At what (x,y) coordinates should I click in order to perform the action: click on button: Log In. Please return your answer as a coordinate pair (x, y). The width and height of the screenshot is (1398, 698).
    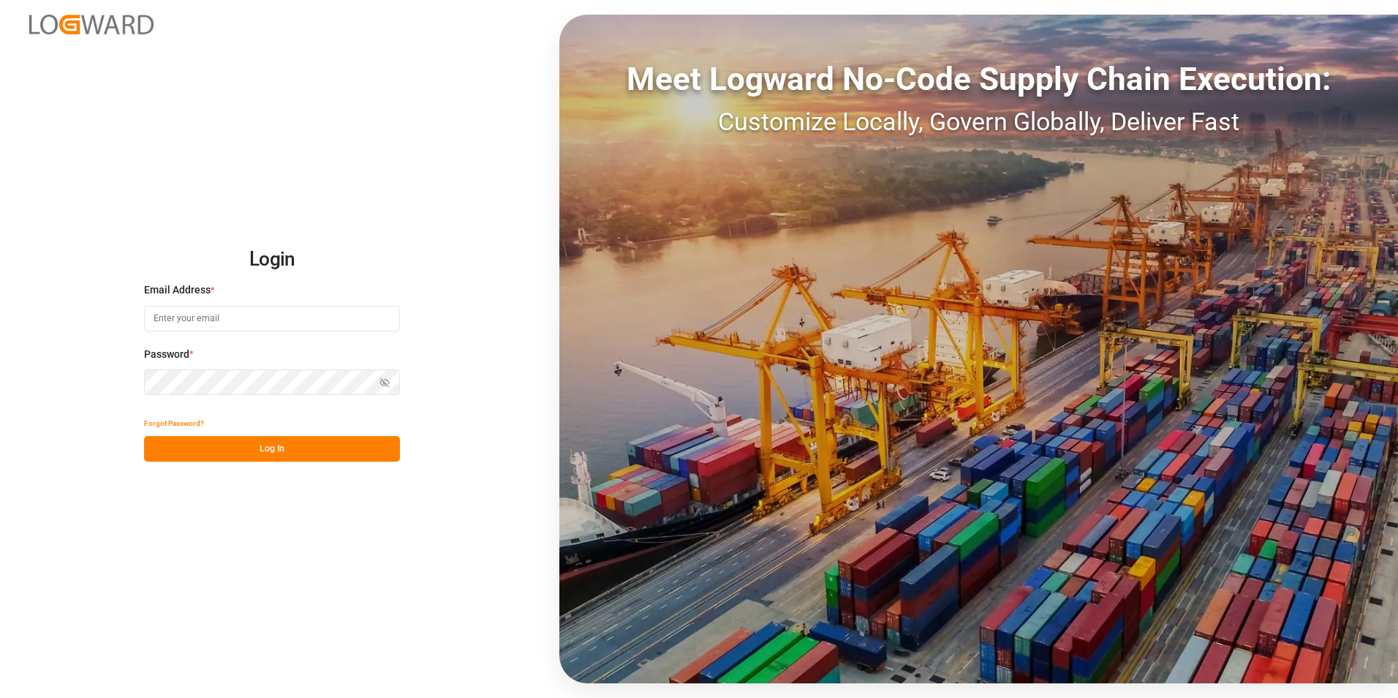
    Looking at the image, I should click on (272, 448).